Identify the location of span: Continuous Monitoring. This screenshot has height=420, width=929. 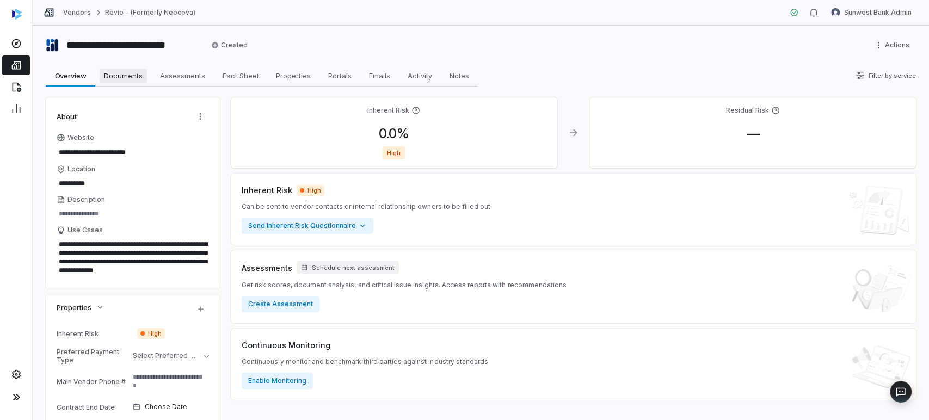
(286, 345).